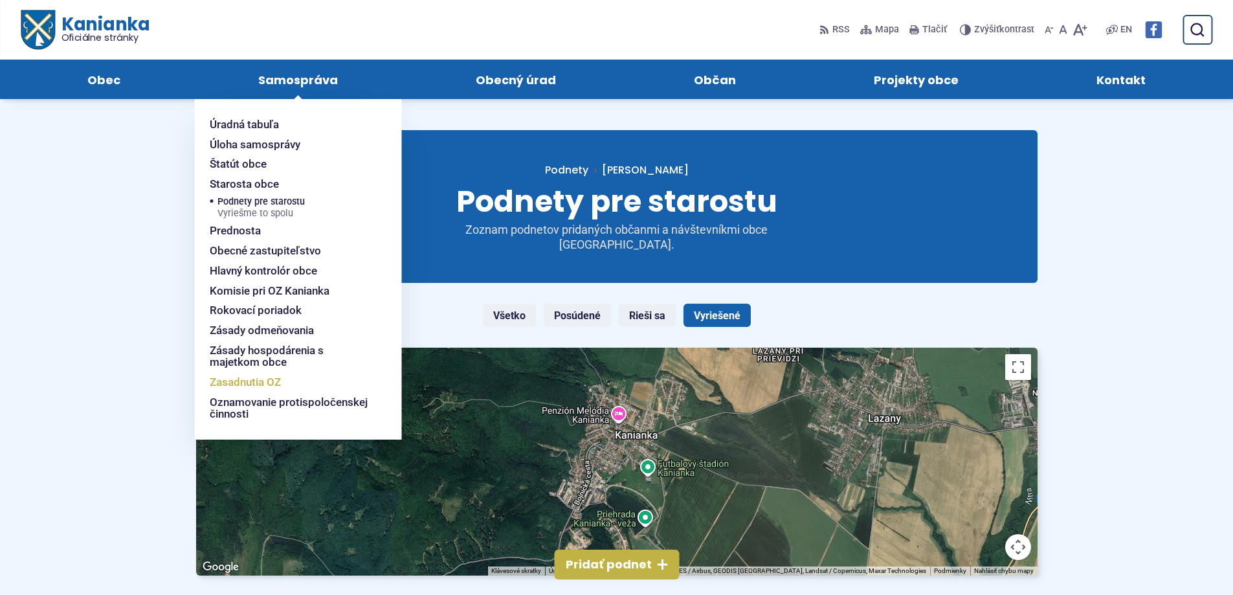 The height and width of the screenshot is (595, 1233). What do you see at coordinates (916, 79) in the screenshot?
I see `a: Projekty obce` at bounding box center [916, 79].